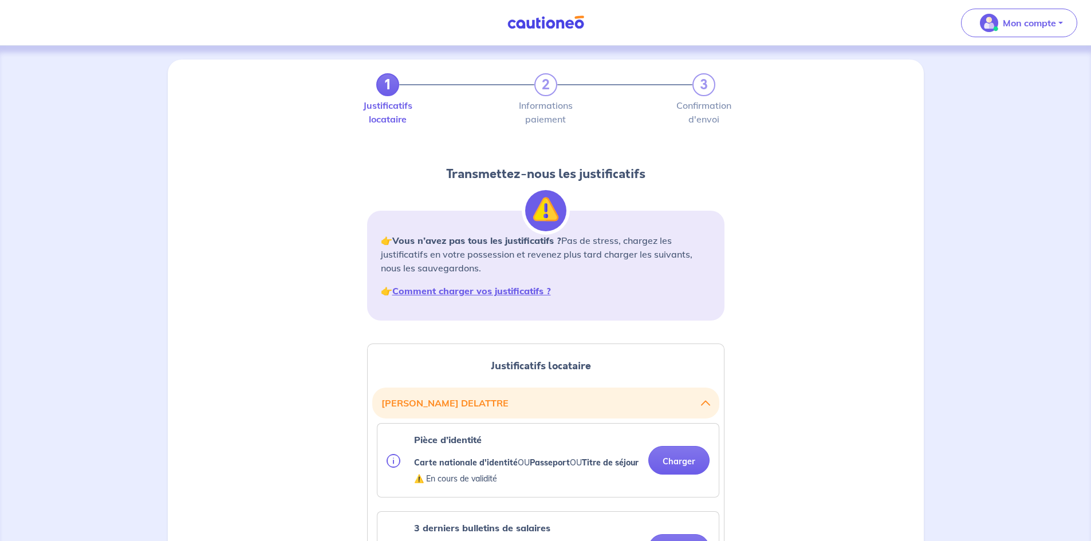  I want to click on img: illu_account_valid_menu.svg, so click(989, 23).